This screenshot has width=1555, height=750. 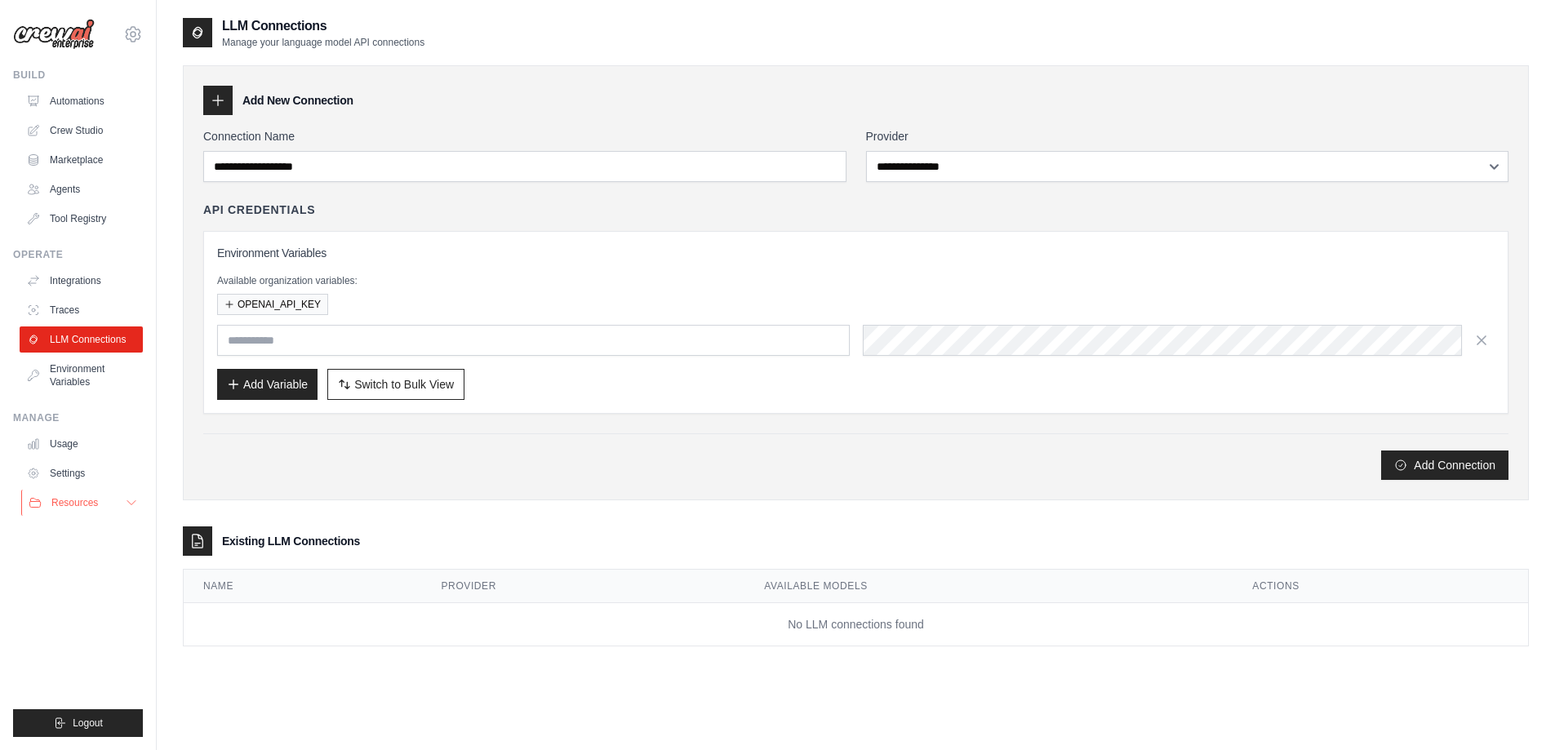 I want to click on span: Resources, so click(x=74, y=503).